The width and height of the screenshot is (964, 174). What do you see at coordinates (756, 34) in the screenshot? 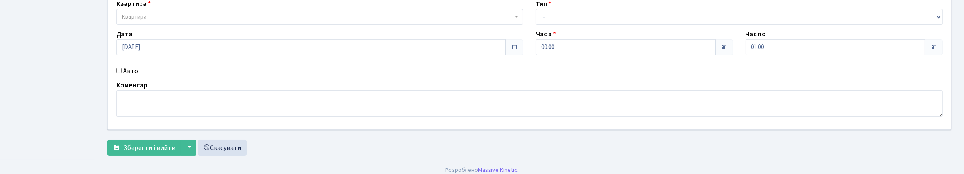
I see `label: Час по` at bounding box center [756, 34].